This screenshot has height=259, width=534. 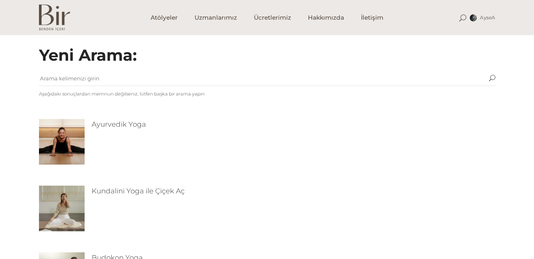 I want to click on div: Aşağıdaki sonuçlardan memnun değilseniz, lütfen başka bir arama yapın, so click(x=267, y=94).